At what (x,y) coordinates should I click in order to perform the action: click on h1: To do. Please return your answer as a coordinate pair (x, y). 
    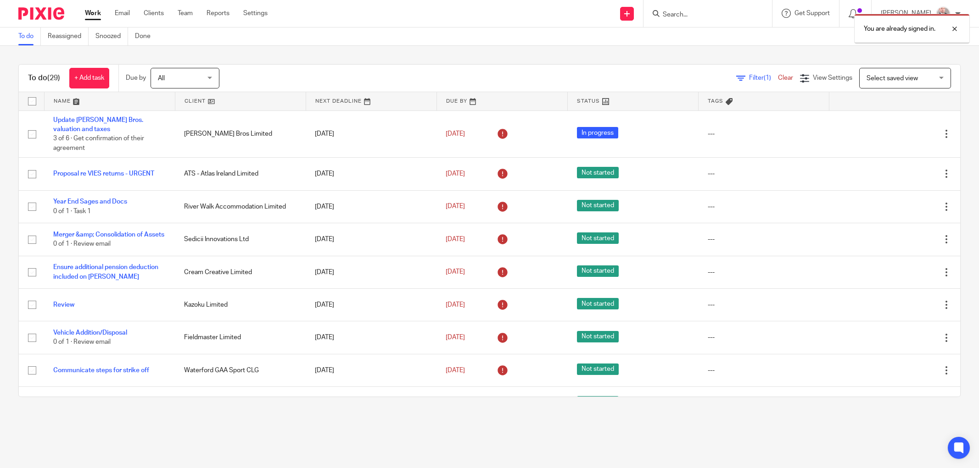
    Looking at the image, I should click on (44, 78).